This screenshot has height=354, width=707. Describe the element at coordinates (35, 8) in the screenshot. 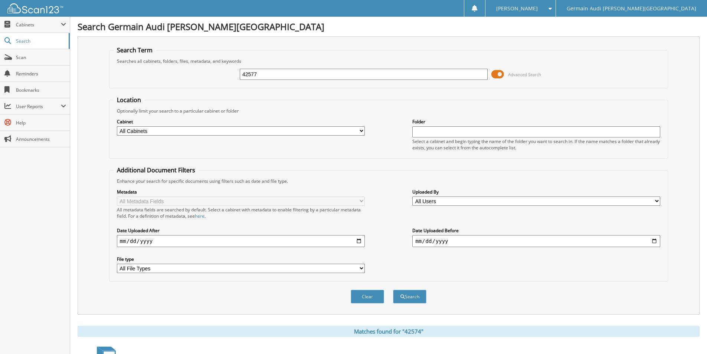

I see `img: scan123-logo-white.svg` at that location.